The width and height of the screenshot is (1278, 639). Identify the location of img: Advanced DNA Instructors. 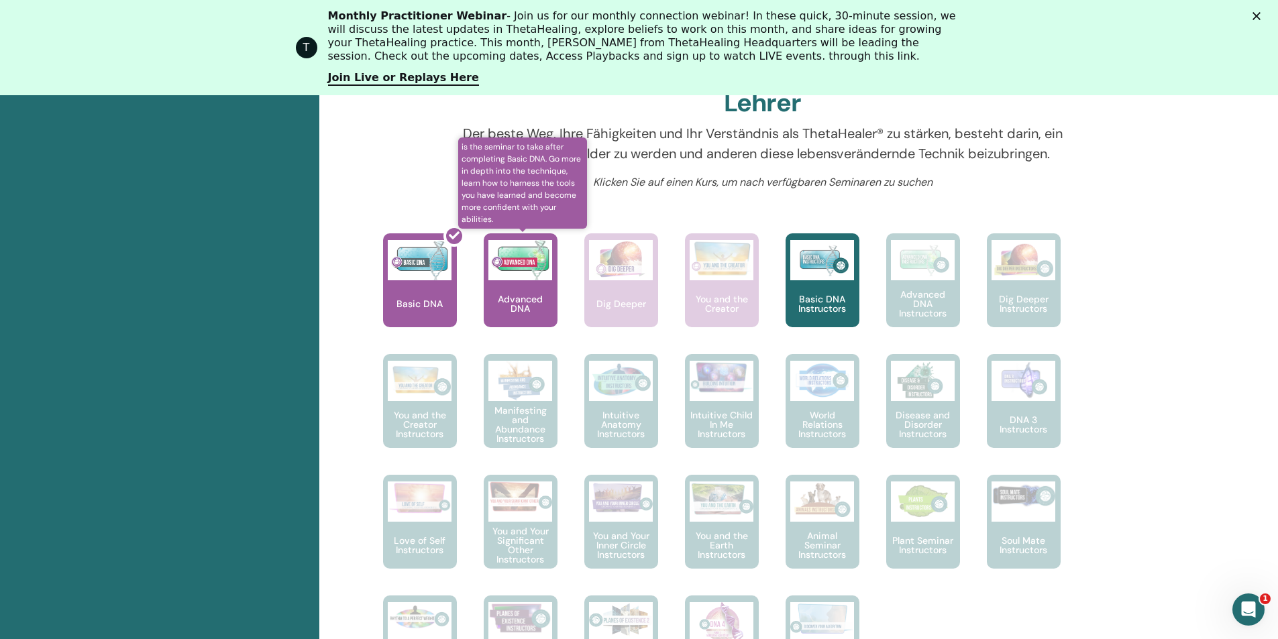
(923, 260).